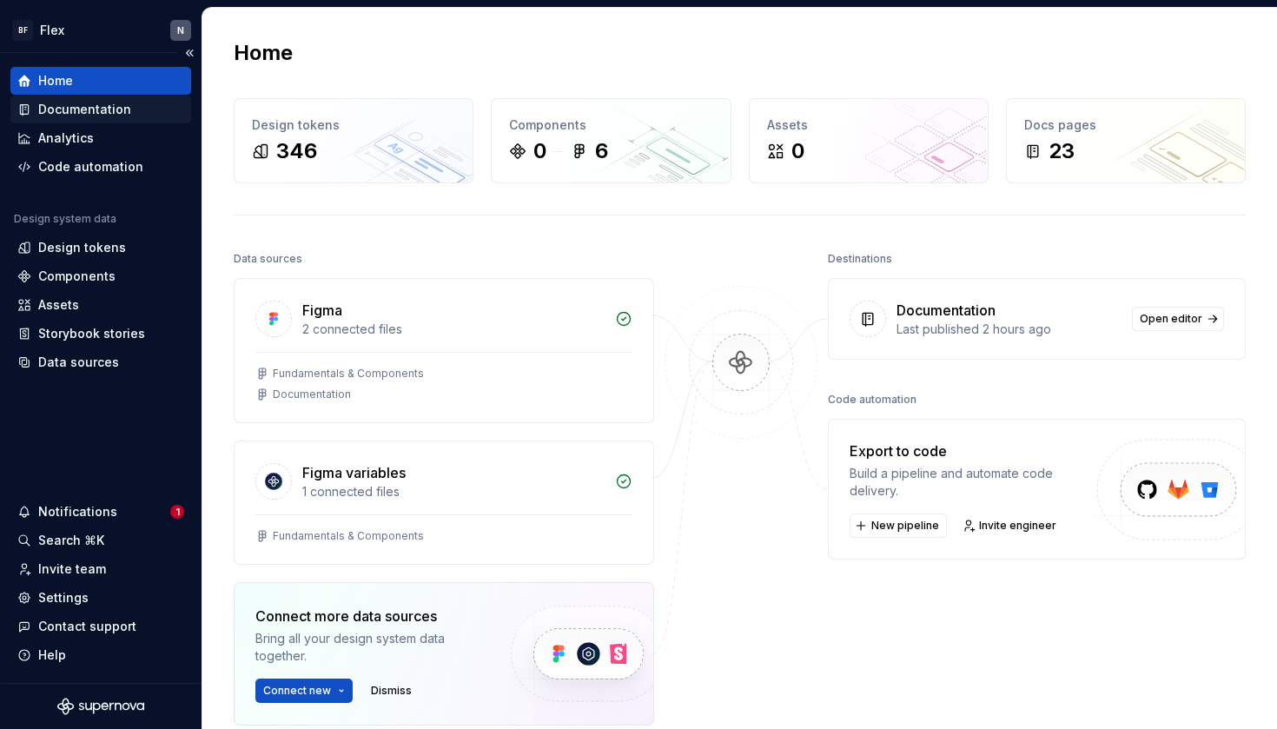  I want to click on a: Invite engineer, so click(1010, 526).